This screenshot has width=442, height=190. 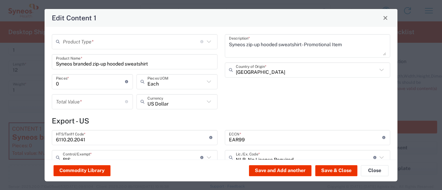 I want to click on button: Commodity Library, so click(x=82, y=171).